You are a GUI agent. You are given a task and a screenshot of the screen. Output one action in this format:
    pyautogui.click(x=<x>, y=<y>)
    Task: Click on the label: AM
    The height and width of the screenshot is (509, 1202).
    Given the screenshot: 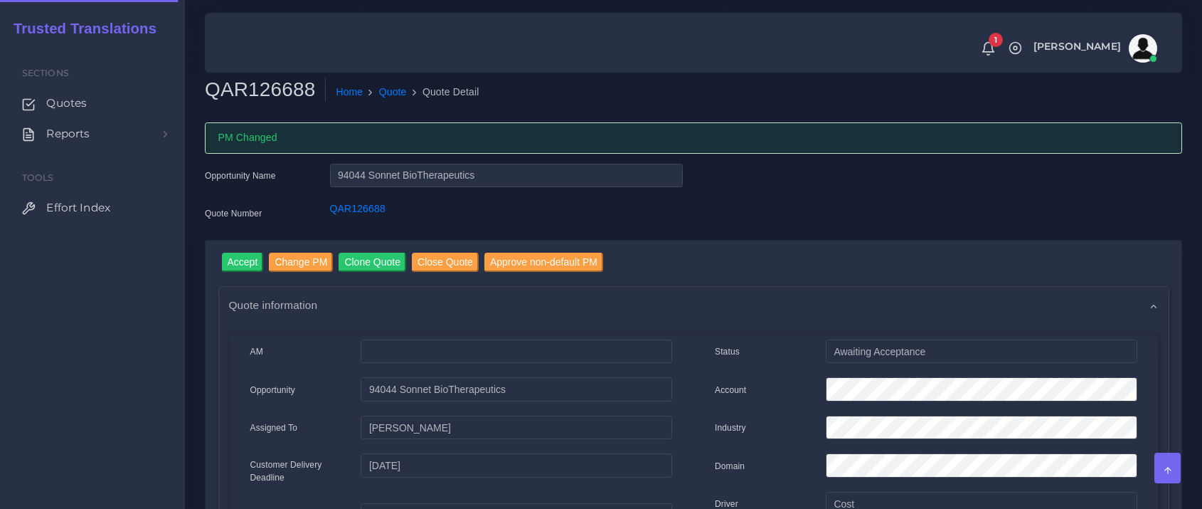 What is the action you would take?
    pyautogui.click(x=257, y=351)
    